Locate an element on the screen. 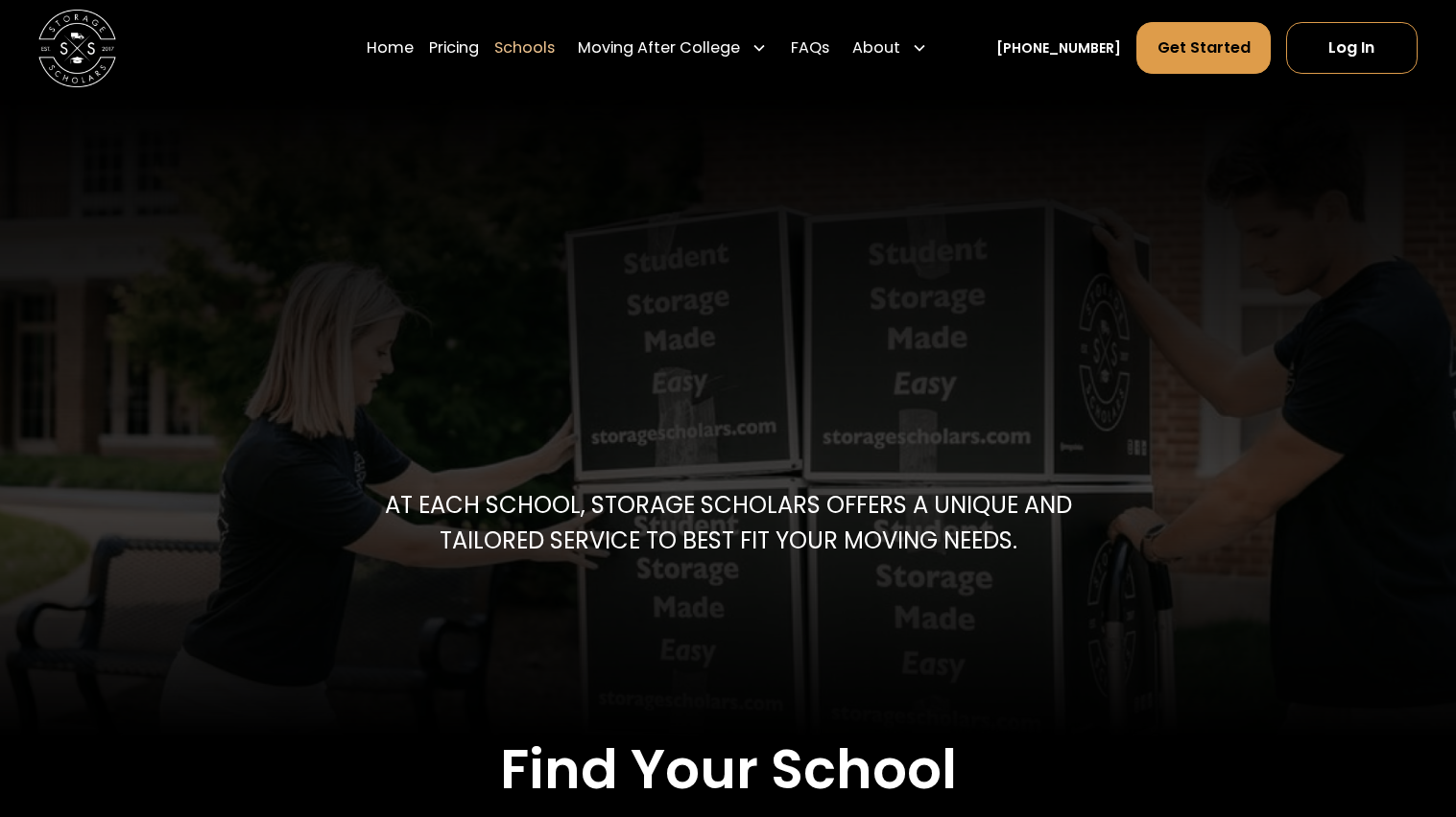 The height and width of the screenshot is (817, 1456). p: At each school, storage scholars offers a unique and tailored service to best fit your Moving needs. is located at coordinates (728, 522).